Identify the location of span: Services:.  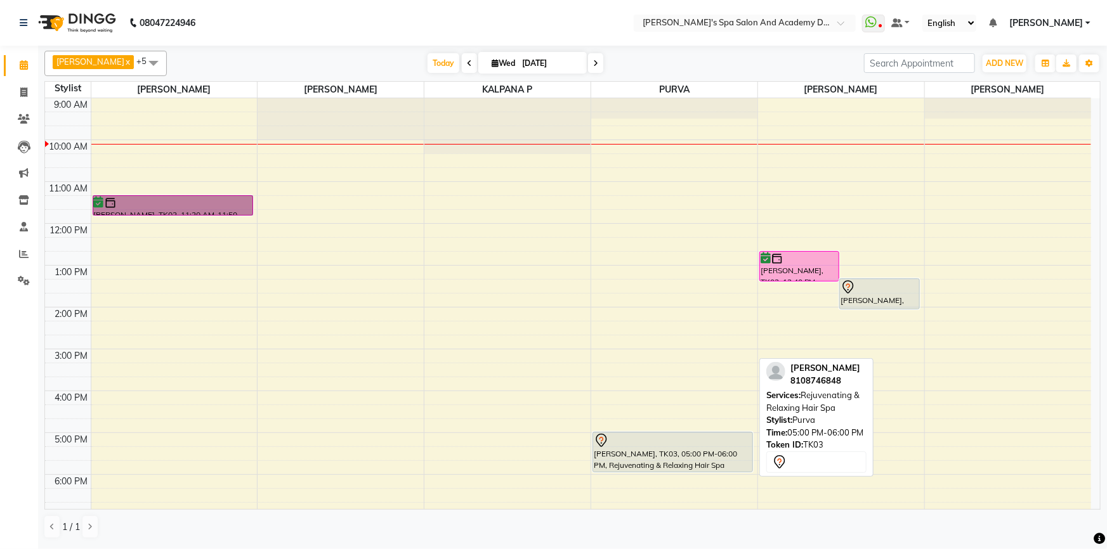
(783, 395).